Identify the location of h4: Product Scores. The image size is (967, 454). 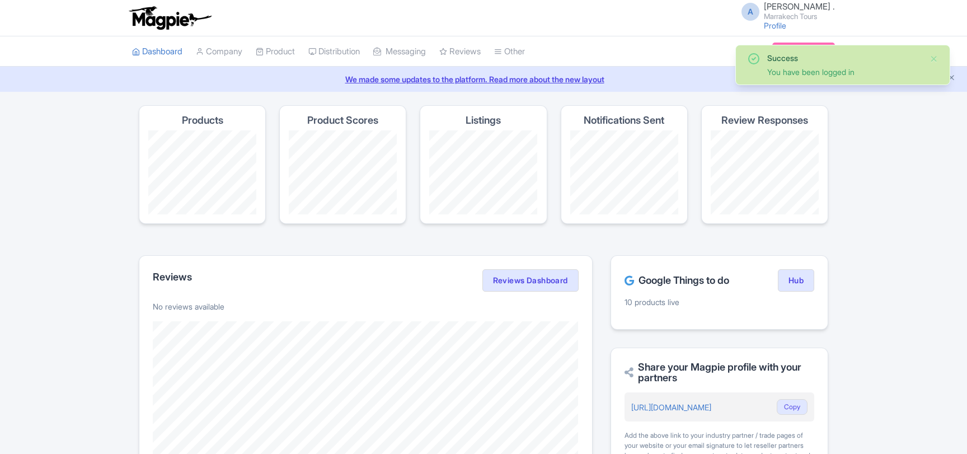
(343, 120).